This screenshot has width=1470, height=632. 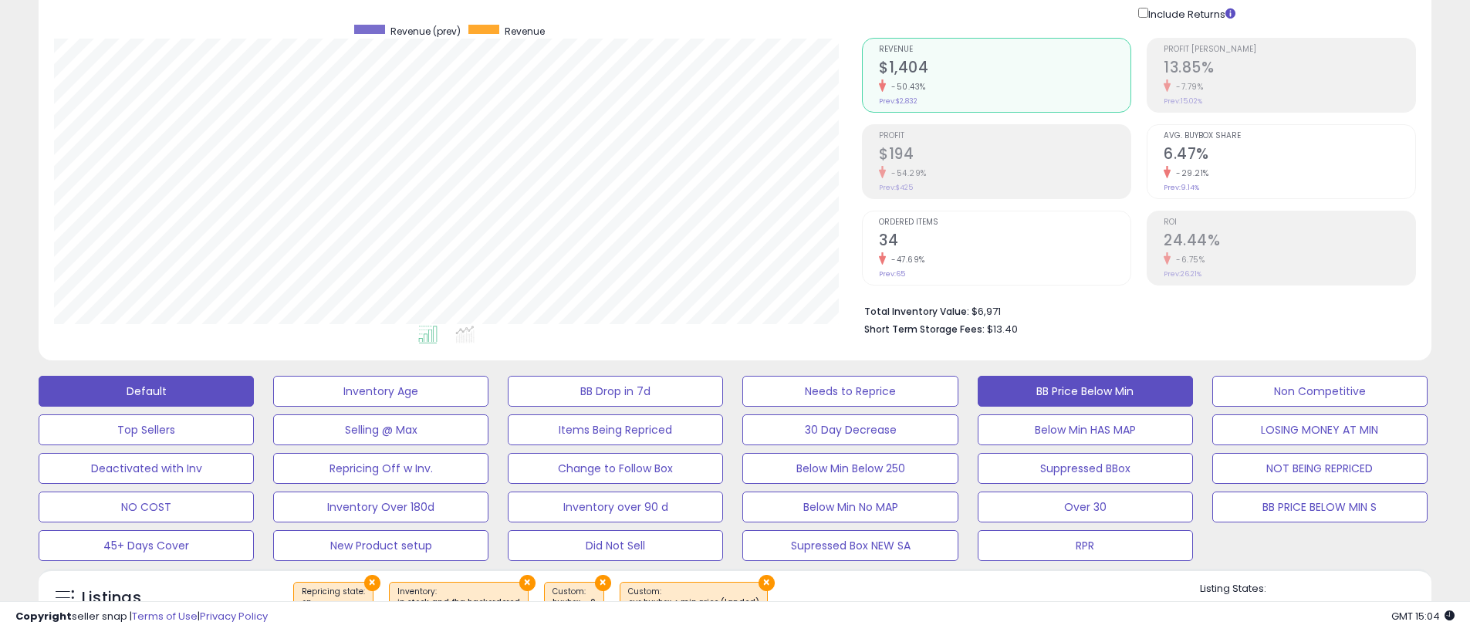 I want to click on button: LOSING MONEY AT MIN, so click(x=1320, y=430).